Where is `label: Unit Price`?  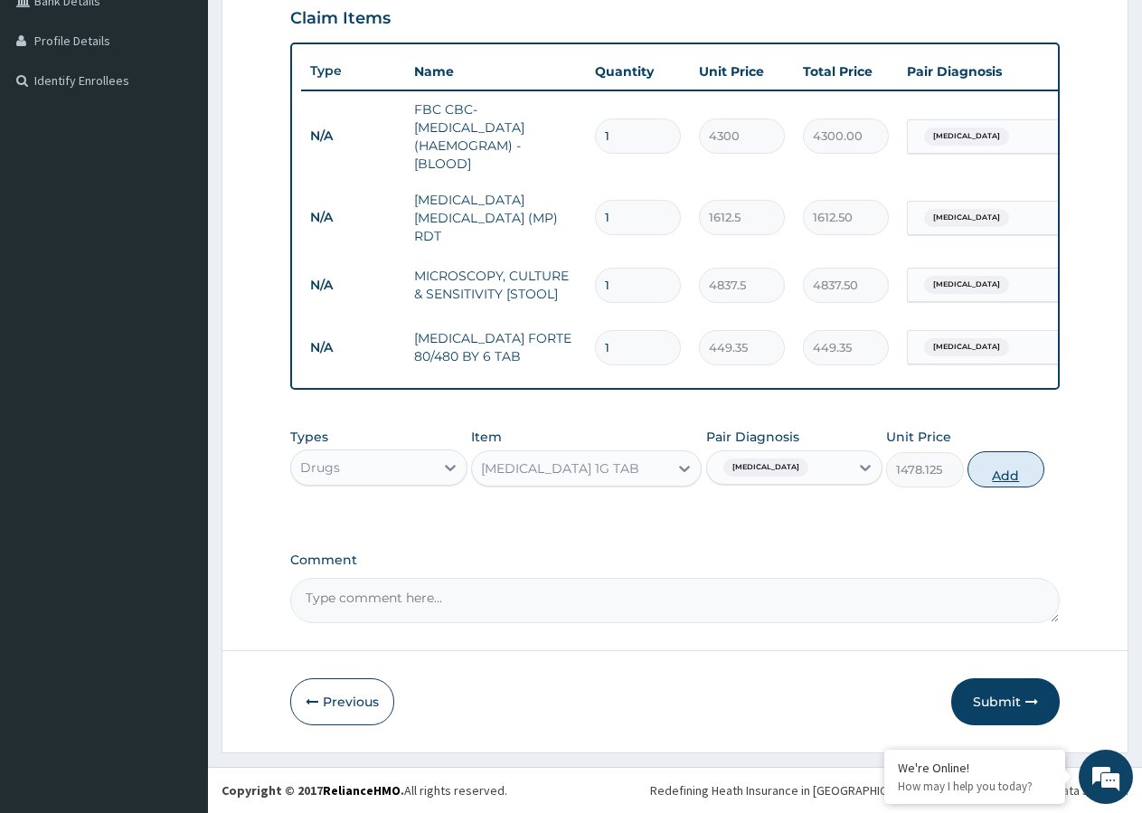 label: Unit Price is located at coordinates (919, 437).